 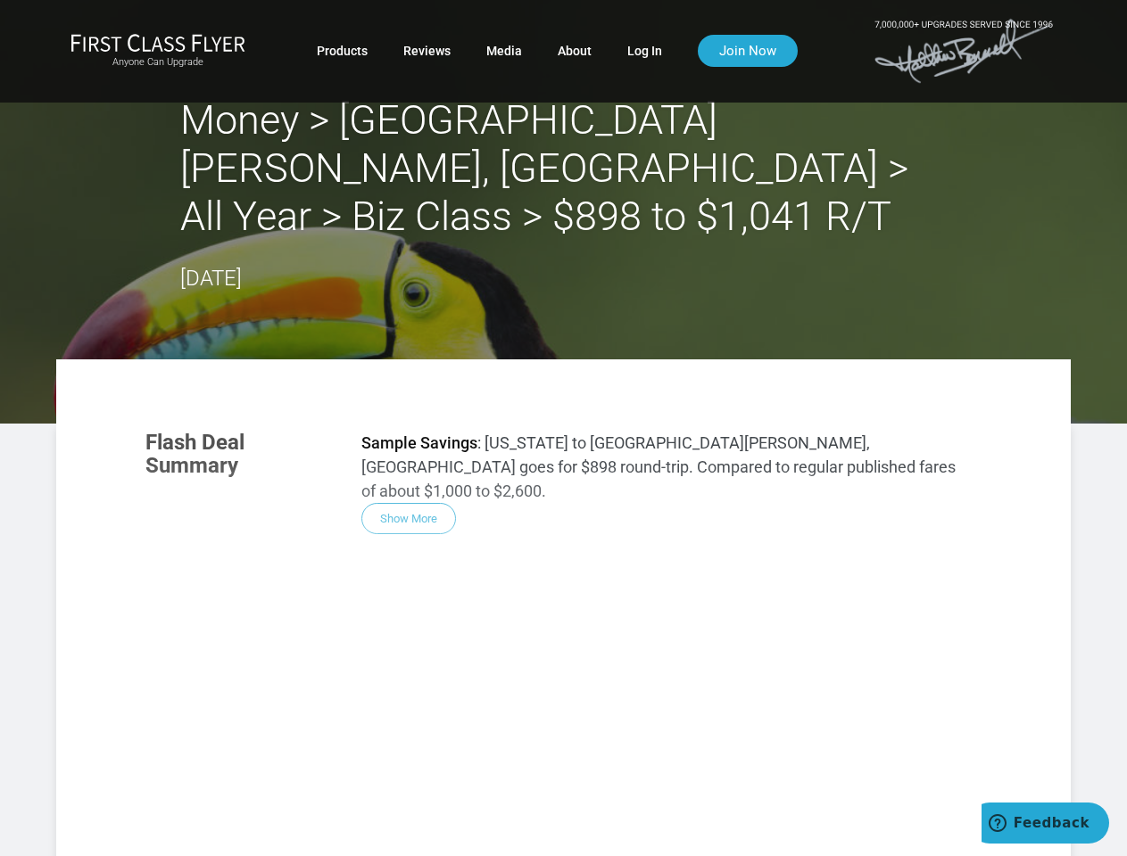 What do you see at coordinates (644, 51) in the screenshot?
I see `a: Log In` at bounding box center [644, 51].